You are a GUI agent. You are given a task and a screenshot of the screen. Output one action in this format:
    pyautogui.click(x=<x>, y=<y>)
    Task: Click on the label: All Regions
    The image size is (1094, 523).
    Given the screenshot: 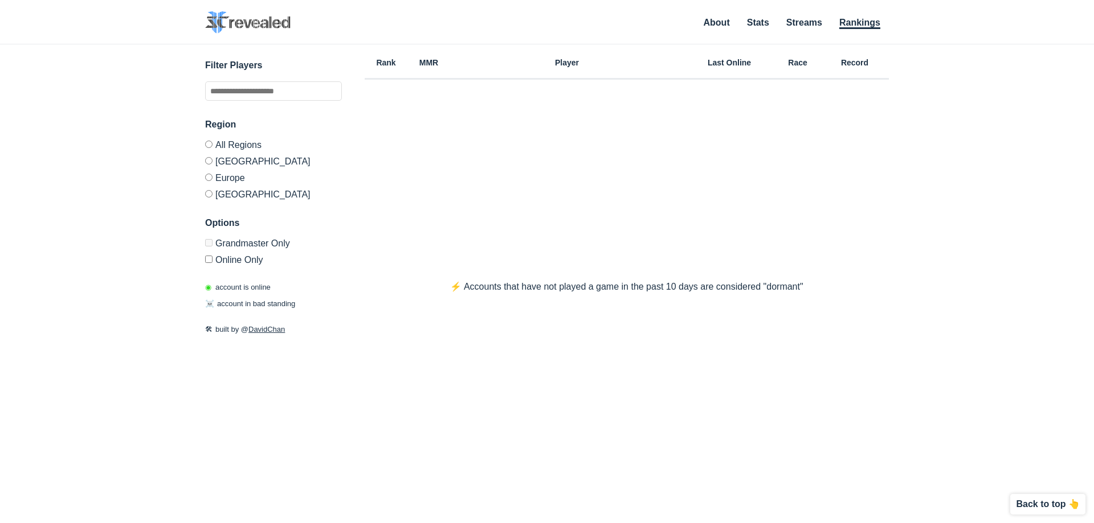 What is the action you would take?
    pyautogui.click(x=273, y=146)
    